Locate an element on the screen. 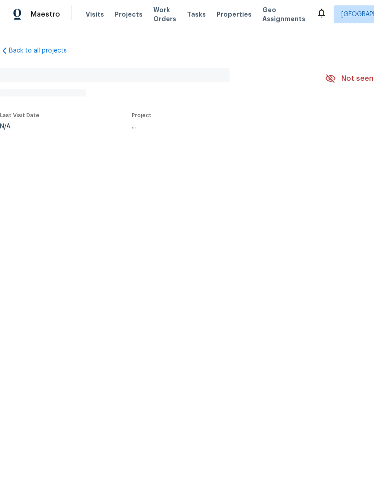  span: Visits is located at coordinates (95, 14).